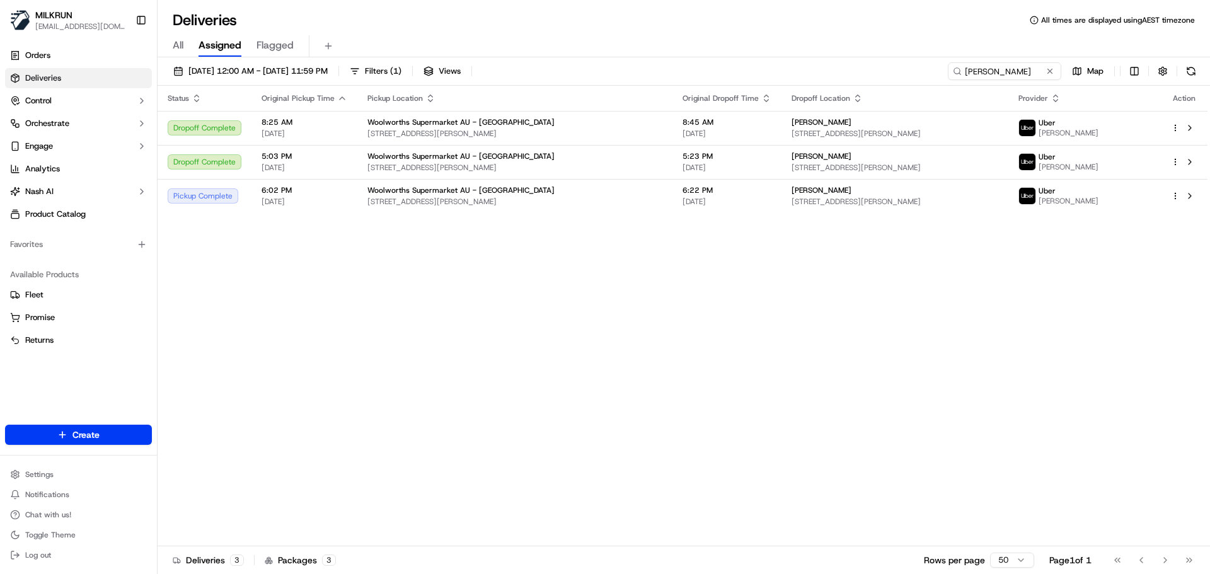 The image size is (1210, 574). I want to click on span: Promise, so click(40, 318).